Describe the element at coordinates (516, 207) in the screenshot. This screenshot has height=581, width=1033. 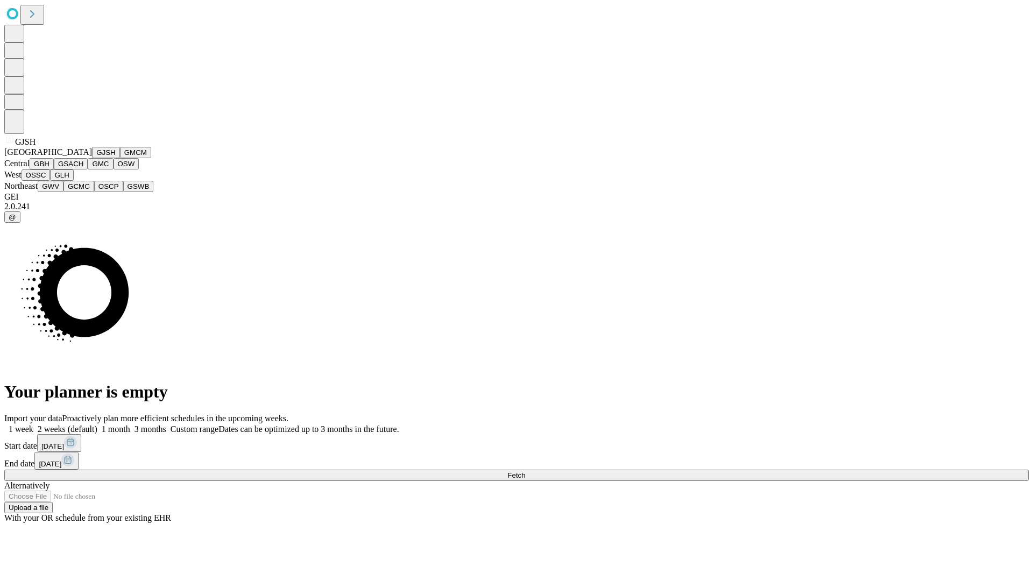
I see `div: 2.0.241` at that location.